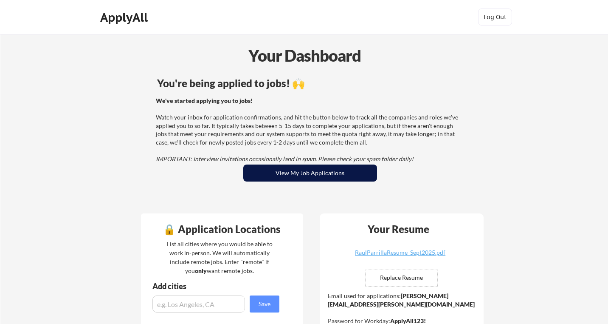 The height and width of the screenshot is (324, 608). I want to click on div: ApplyAll, so click(125, 17).